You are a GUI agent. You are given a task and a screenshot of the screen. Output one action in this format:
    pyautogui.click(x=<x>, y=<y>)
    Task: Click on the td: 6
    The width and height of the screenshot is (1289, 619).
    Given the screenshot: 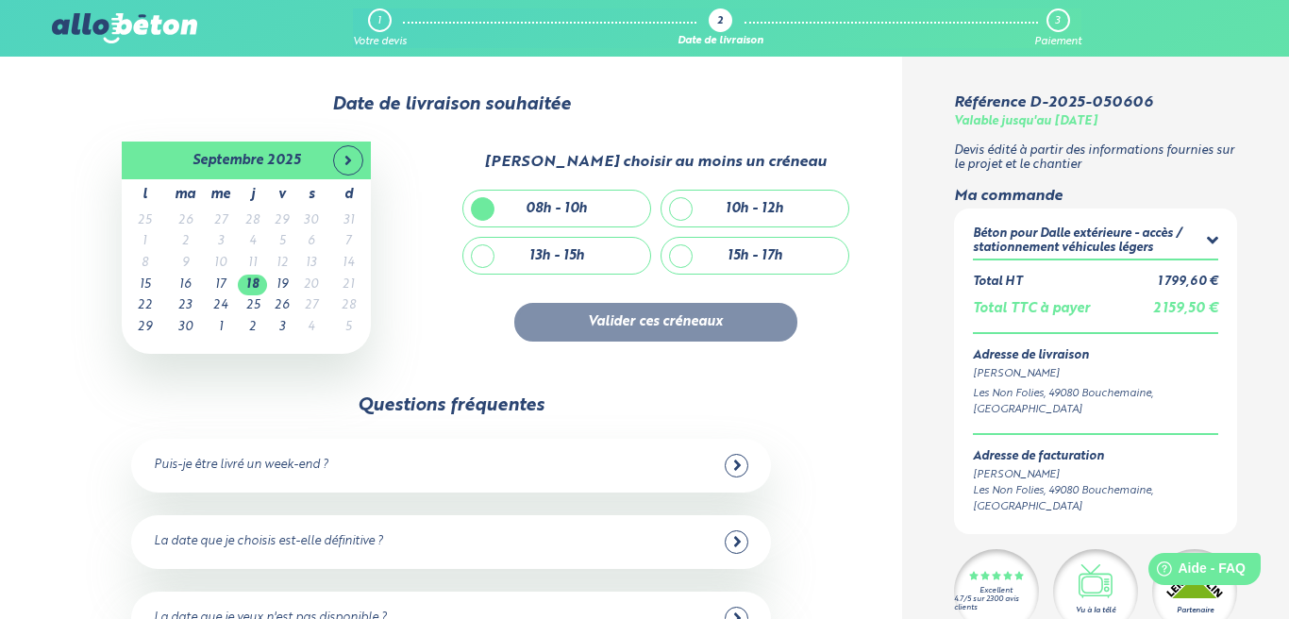 What is the action you would take?
    pyautogui.click(x=310, y=242)
    